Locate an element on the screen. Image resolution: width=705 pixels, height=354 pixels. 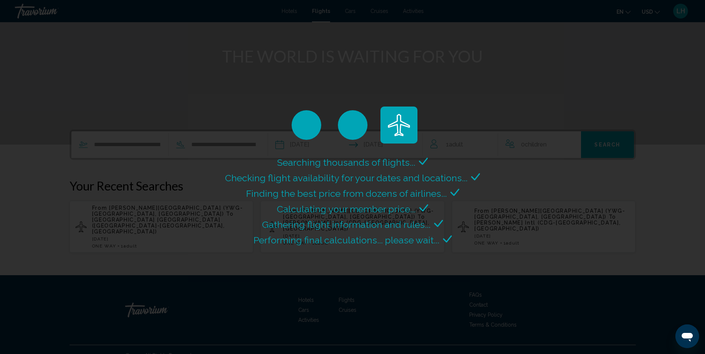
span: Gathering flight information and rules... is located at coordinates (346, 225).